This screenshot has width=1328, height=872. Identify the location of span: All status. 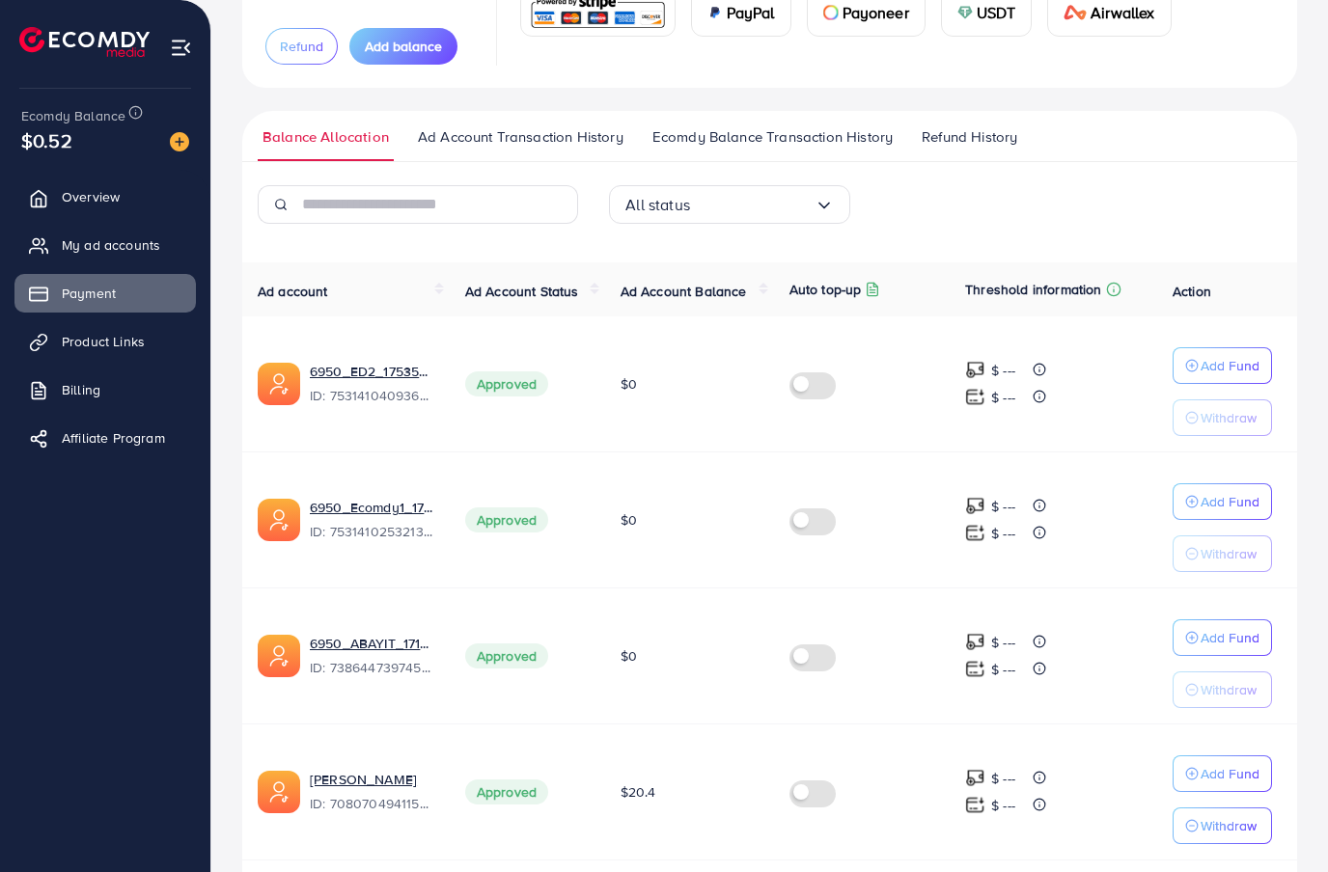
(657, 205).